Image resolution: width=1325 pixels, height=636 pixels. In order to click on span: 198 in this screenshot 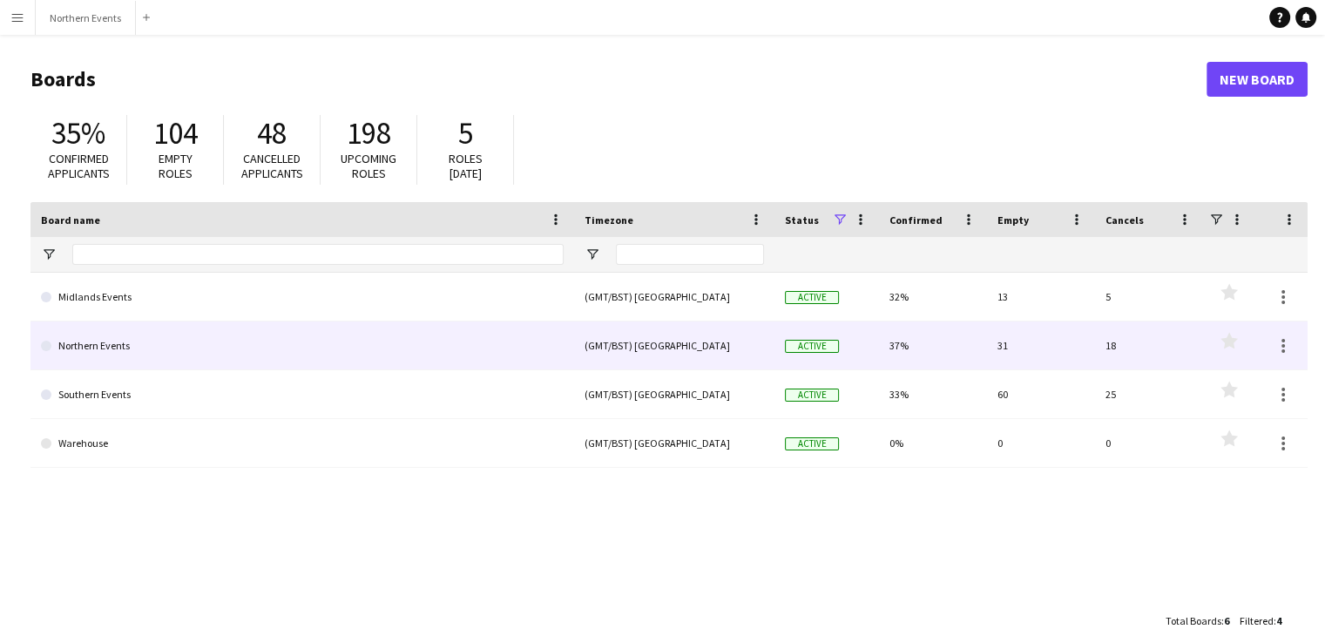, I will do `click(368, 133)`.